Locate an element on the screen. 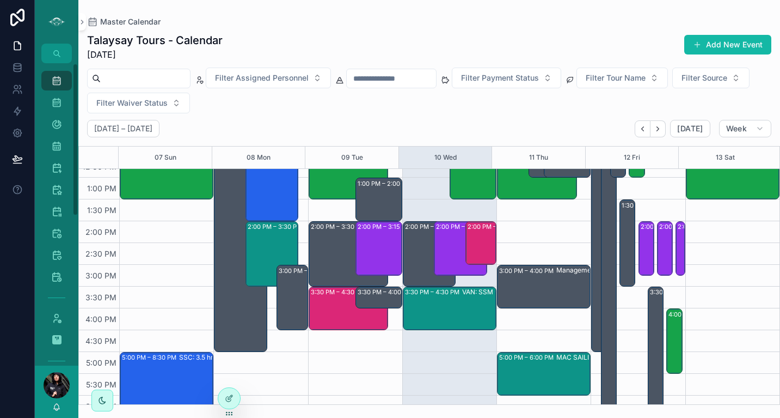 The width and height of the screenshot is (780, 418). span: 2:30 PM is located at coordinates (101, 253).